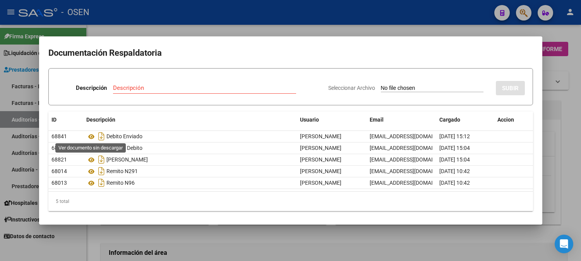 Image resolution: width=581 pixels, height=261 pixels. I want to click on span: Email, so click(377, 120).